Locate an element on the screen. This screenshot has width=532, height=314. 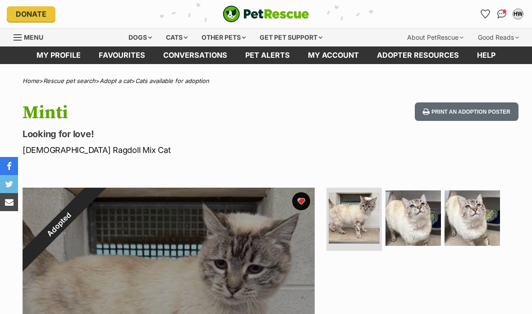
div: Adopted is located at coordinates (59, 224).